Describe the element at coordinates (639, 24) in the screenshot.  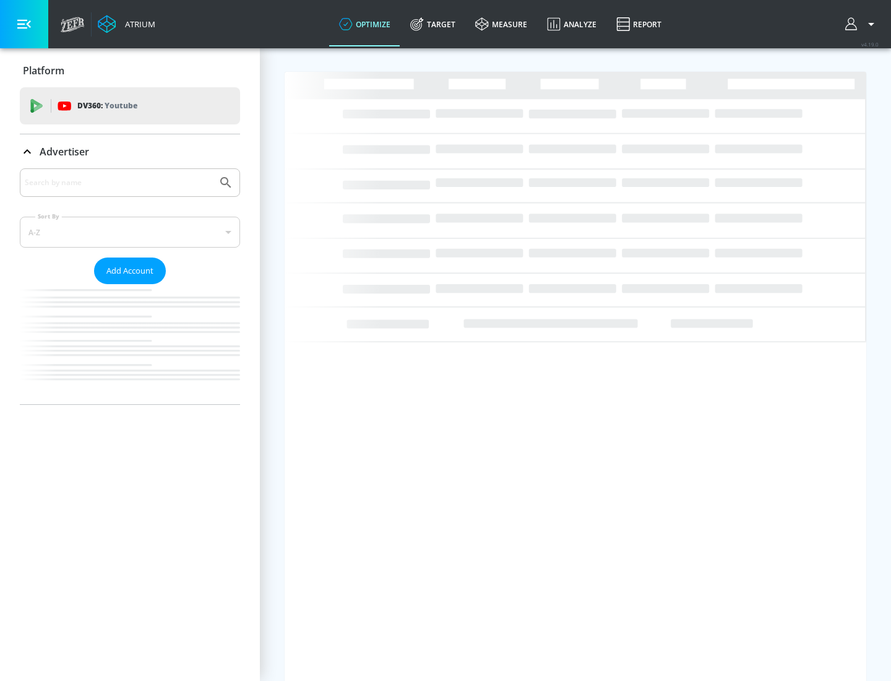
I see `a: Report` at that location.